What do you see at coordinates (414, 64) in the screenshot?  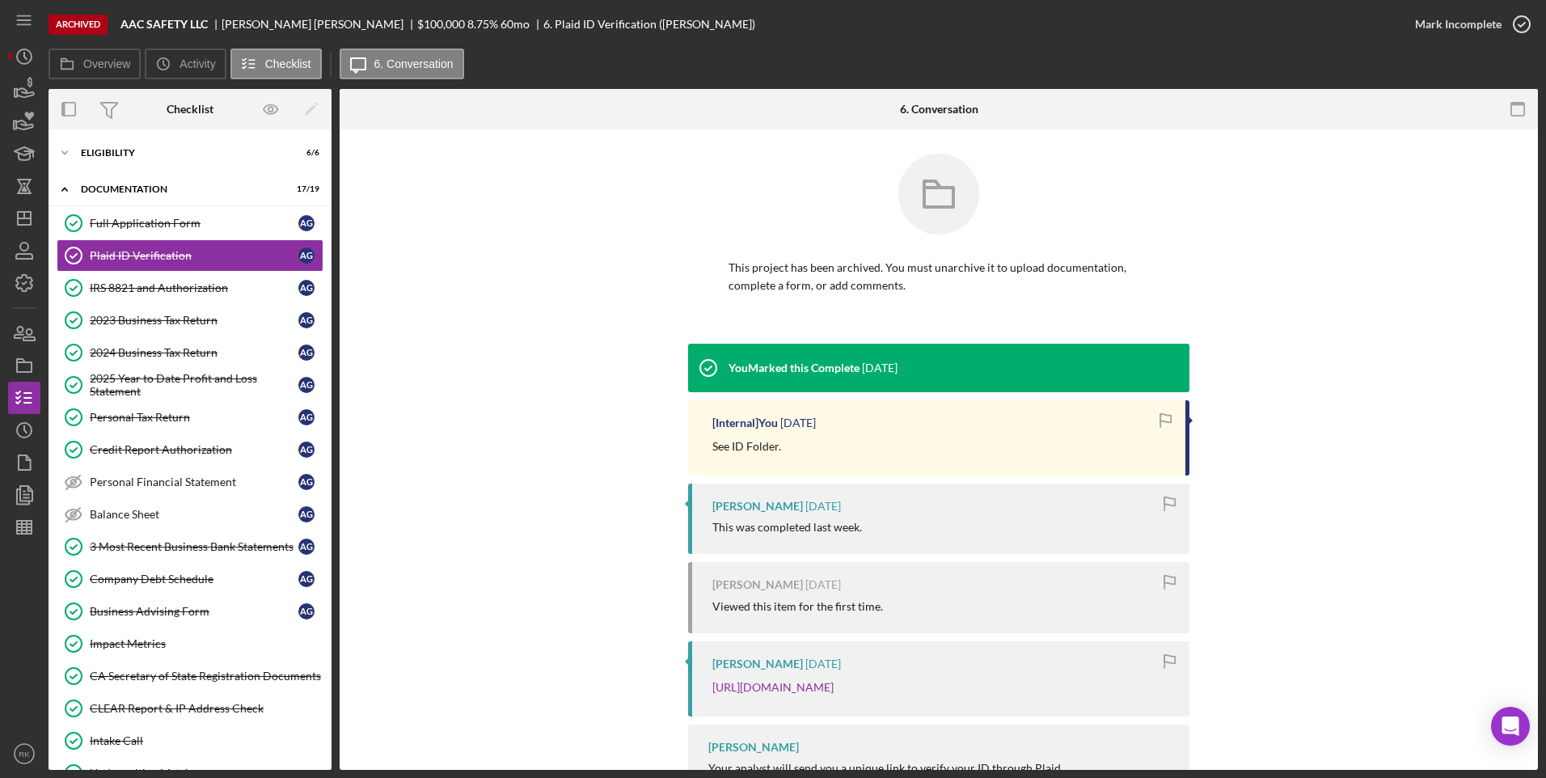 I see `label: 6. Conversation` at bounding box center [414, 64].